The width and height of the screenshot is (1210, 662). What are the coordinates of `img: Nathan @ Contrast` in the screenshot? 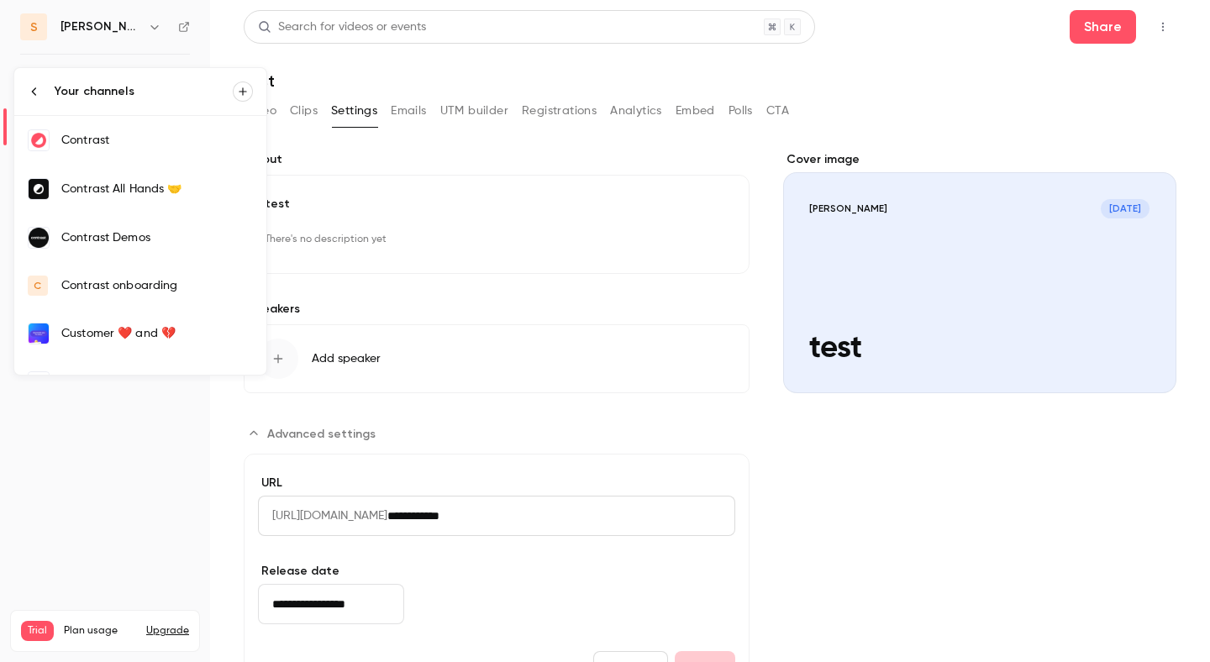 It's located at (39, 382).